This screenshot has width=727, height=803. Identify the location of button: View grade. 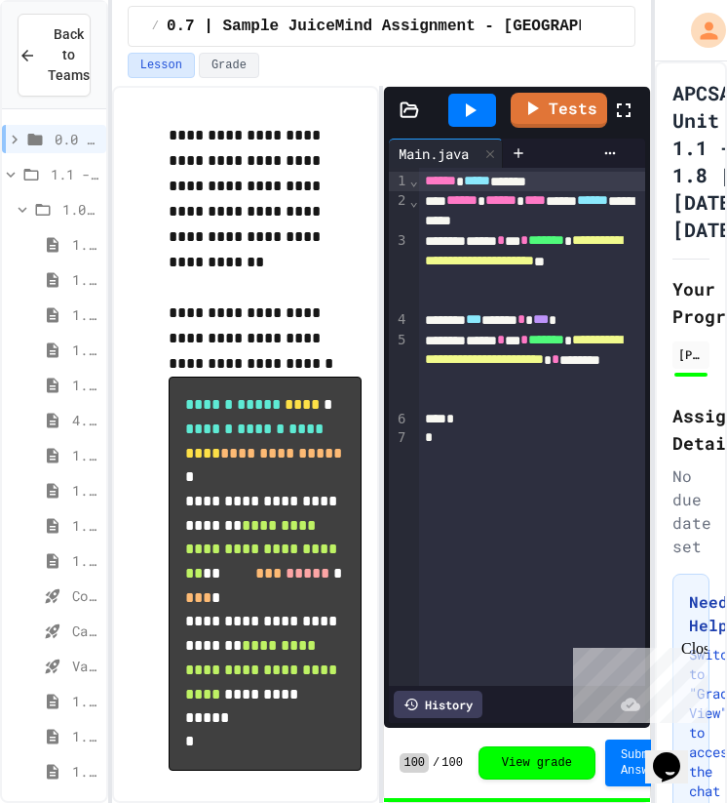
(537, 763).